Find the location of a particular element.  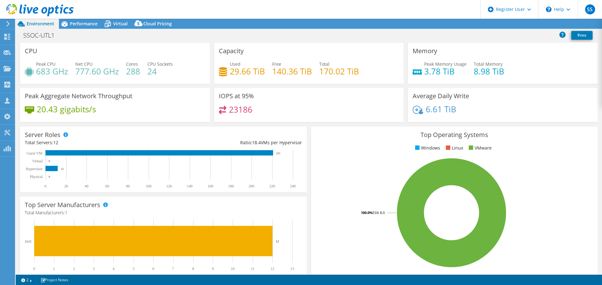

text: 220 is located at coordinates (272, 186).